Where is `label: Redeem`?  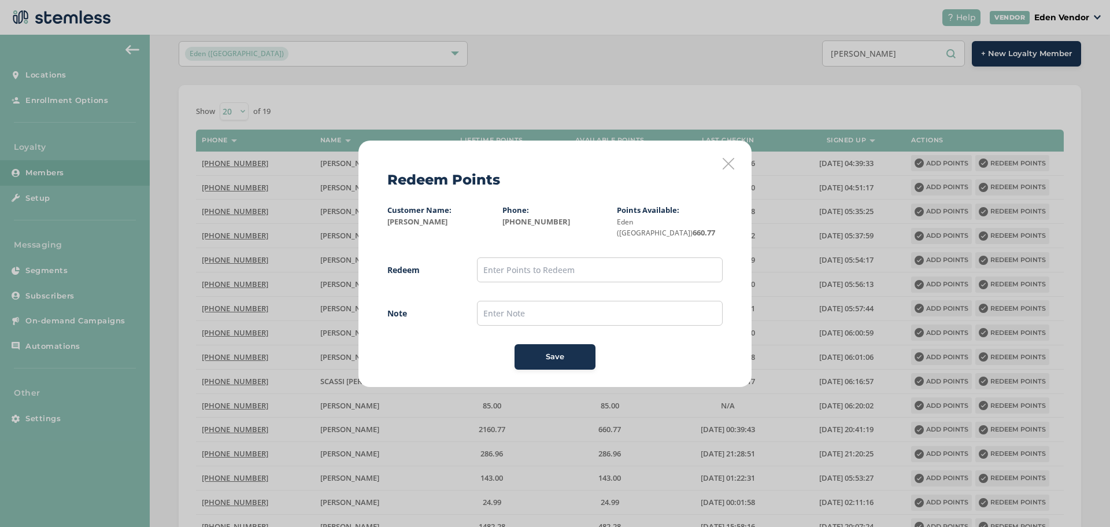
label: Redeem is located at coordinates (420, 269).